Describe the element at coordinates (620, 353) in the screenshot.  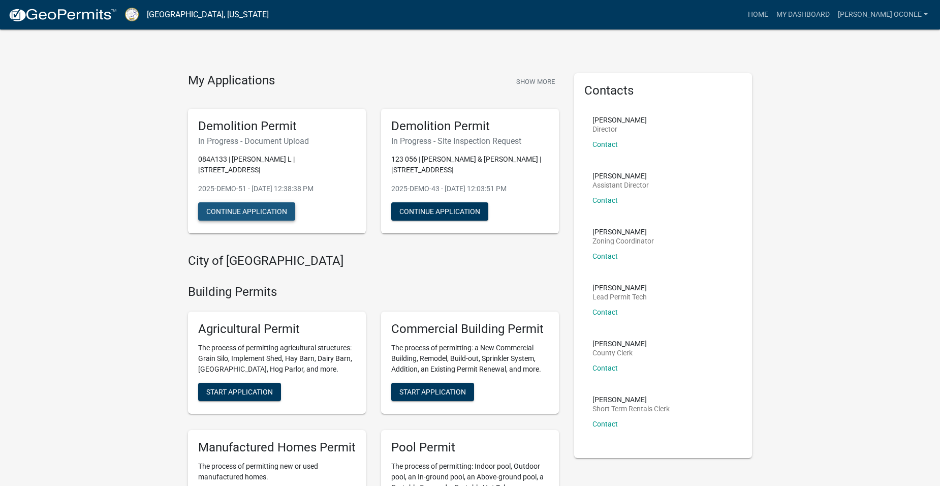
I see `p: County Clerk` at that location.